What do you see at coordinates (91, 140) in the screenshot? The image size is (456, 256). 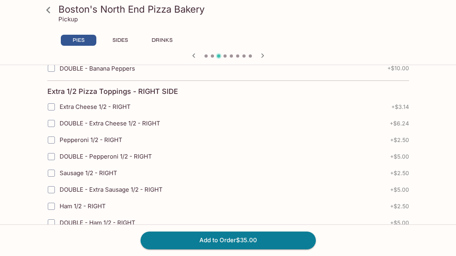 I see `span: Pepperoni 1/2 - RIGHT` at bounding box center [91, 140].